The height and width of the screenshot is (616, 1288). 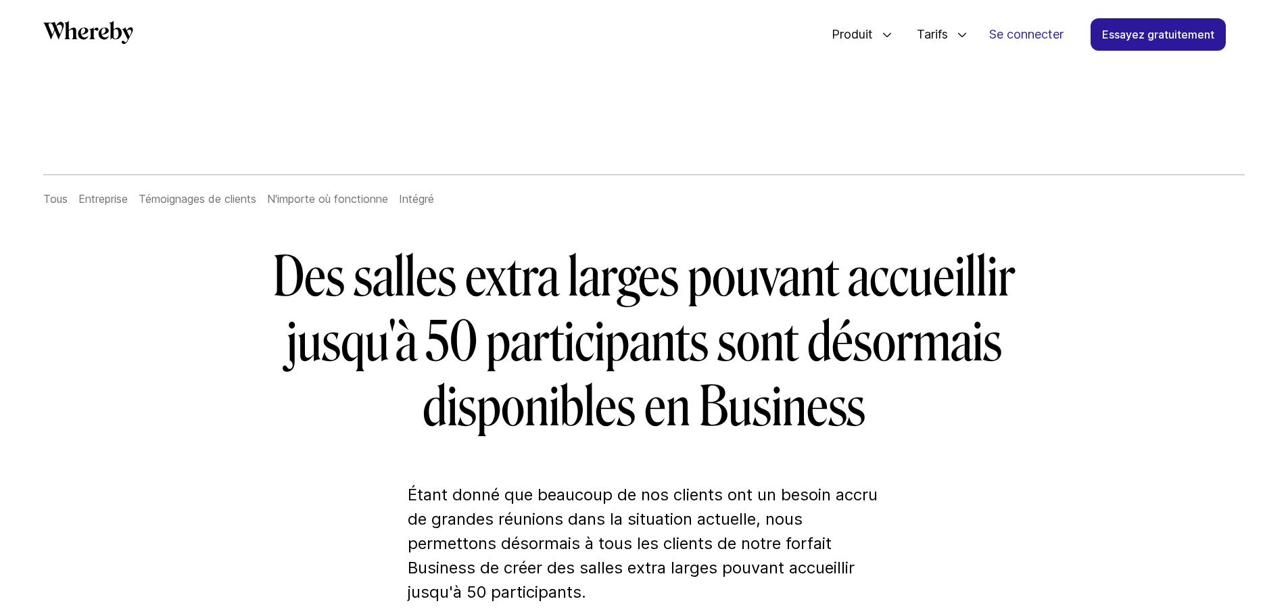 What do you see at coordinates (1027, 34) in the screenshot?
I see `a: Se connecter` at bounding box center [1027, 34].